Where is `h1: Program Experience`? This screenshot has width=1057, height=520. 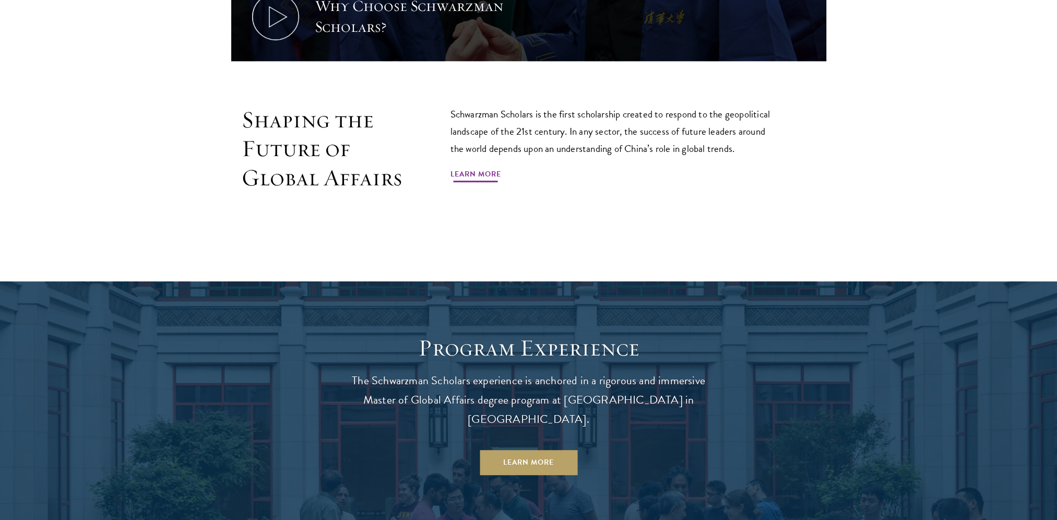
h1: Program Experience is located at coordinates (529, 348).